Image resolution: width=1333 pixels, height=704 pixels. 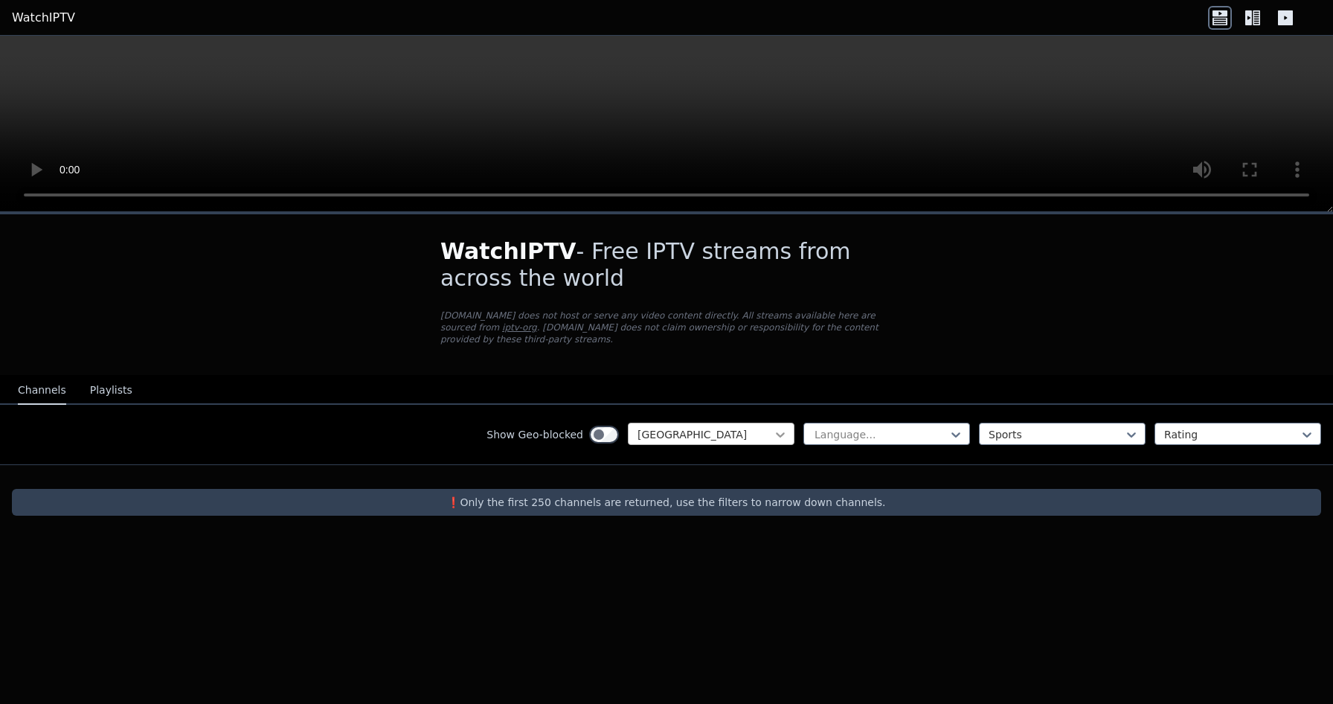 I want to click on button: Playlists, so click(x=111, y=391).